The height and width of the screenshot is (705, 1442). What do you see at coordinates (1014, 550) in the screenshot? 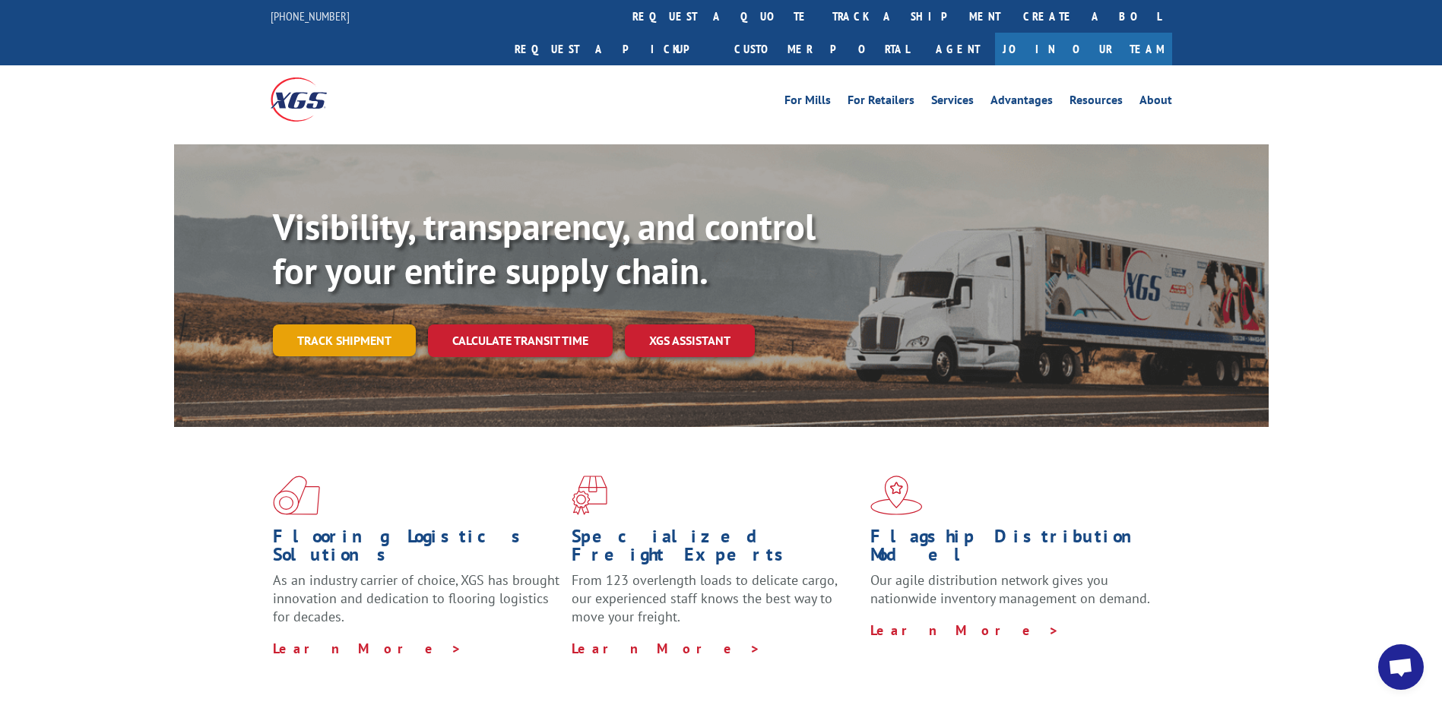
I see `h1: Flagship Distribution Model` at bounding box center [1014, 550].